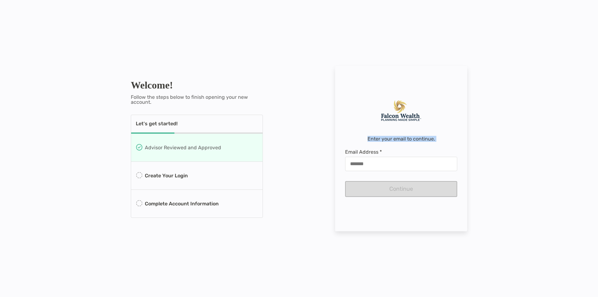 The width and height of the screenshot is (598, 297). What do you see at coordinates (157, 124) in the screenshot?
I see `p: Let's get started!` at bounding box center [157, 124].